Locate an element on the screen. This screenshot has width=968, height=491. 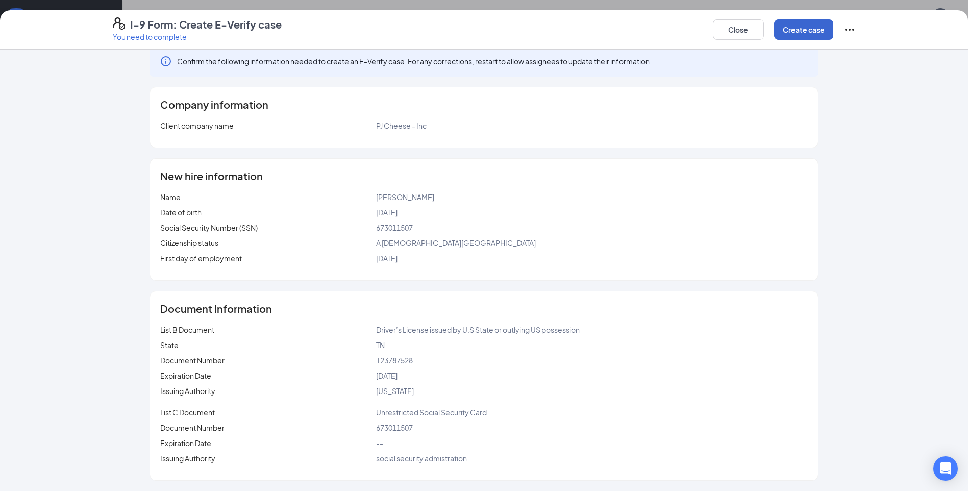
span: Date of birth is located at coordinates (181, 212).